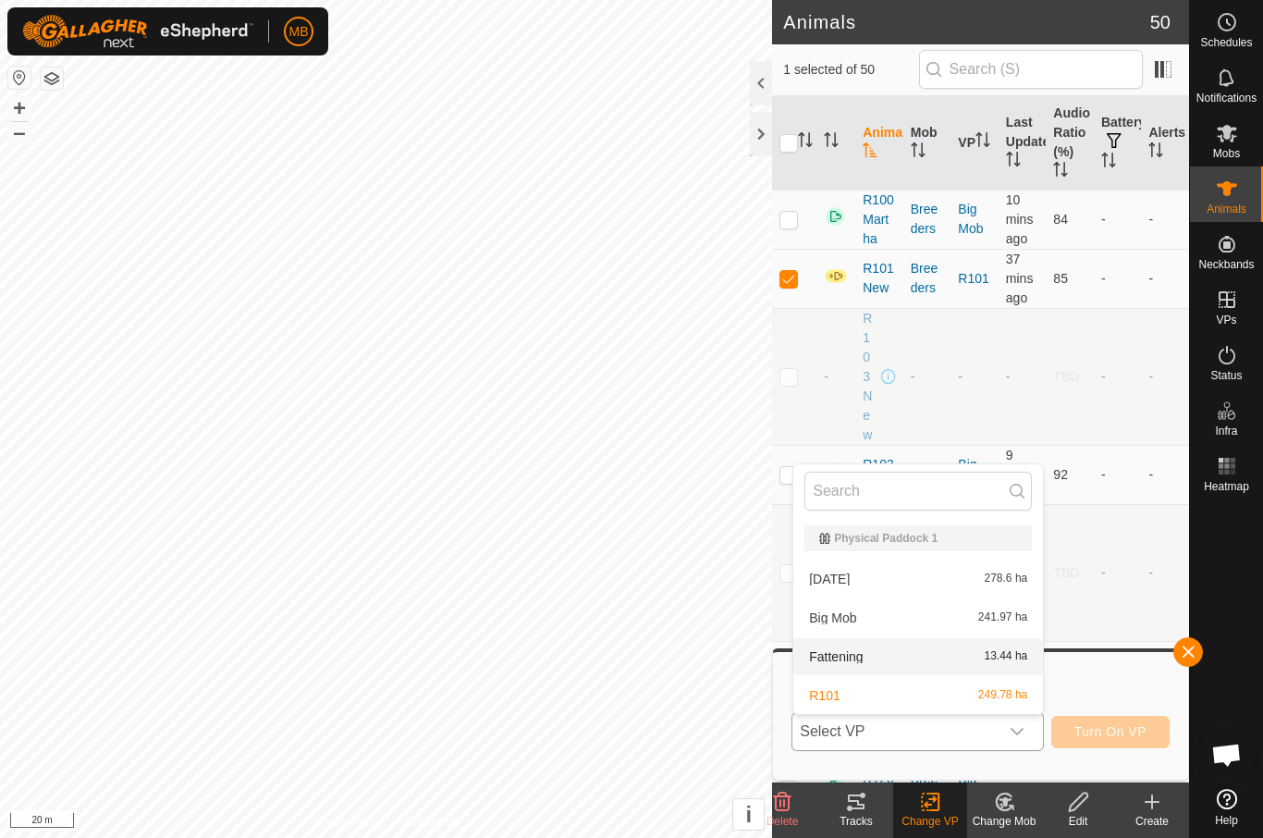  I want to click on span: 85, so click(1061, 278).